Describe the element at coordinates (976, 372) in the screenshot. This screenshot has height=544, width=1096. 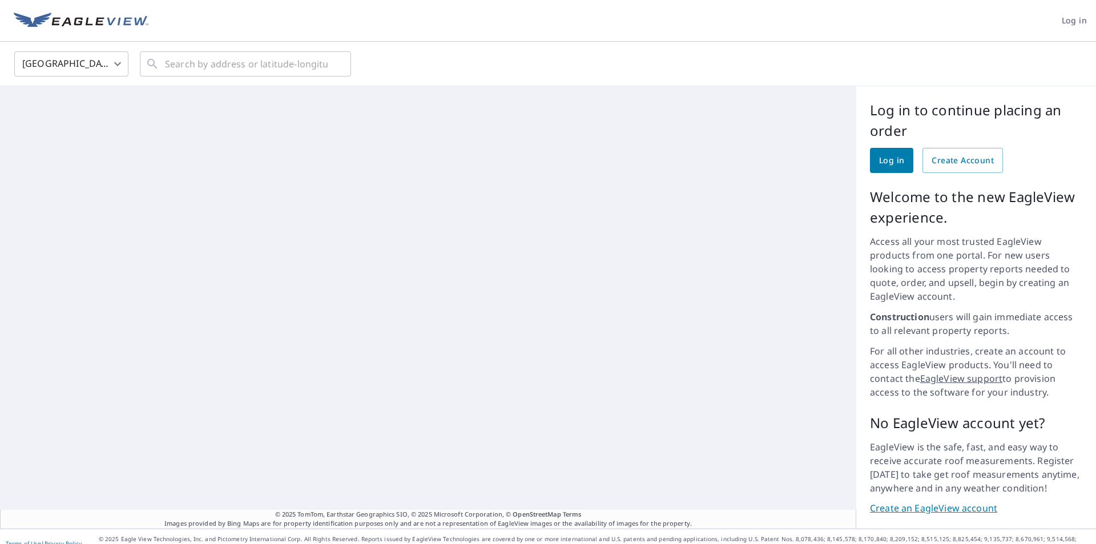
I see `p: For all other industries, create an account to access EagleView products. You'll need to contact ...` at that location.